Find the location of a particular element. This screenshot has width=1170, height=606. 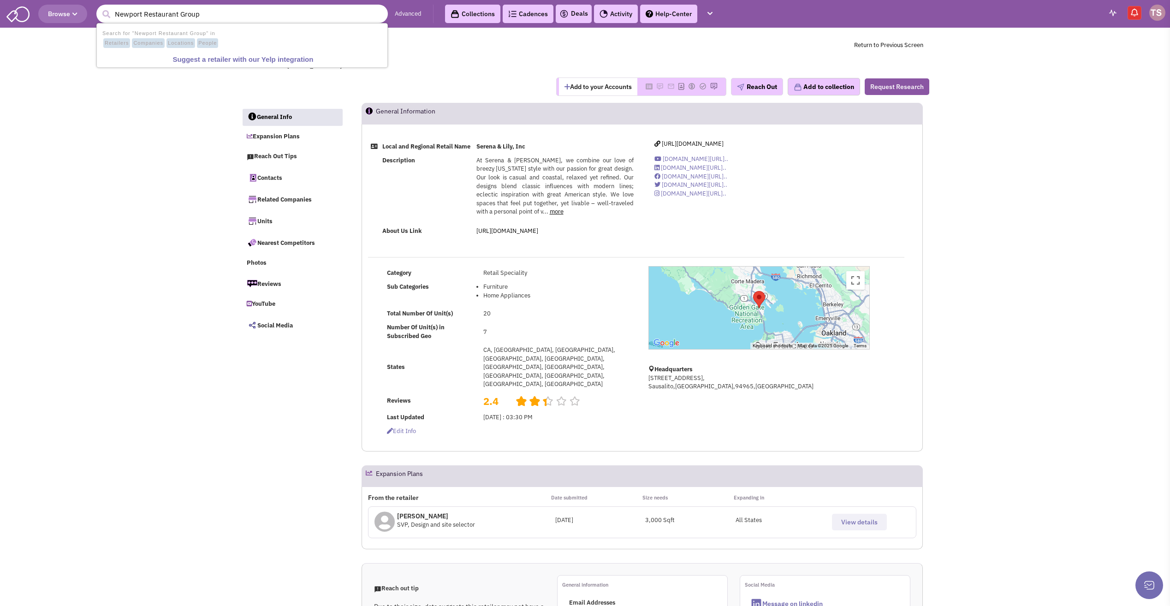

a: Return to Previous Screen is located at coordinates (889, 45).